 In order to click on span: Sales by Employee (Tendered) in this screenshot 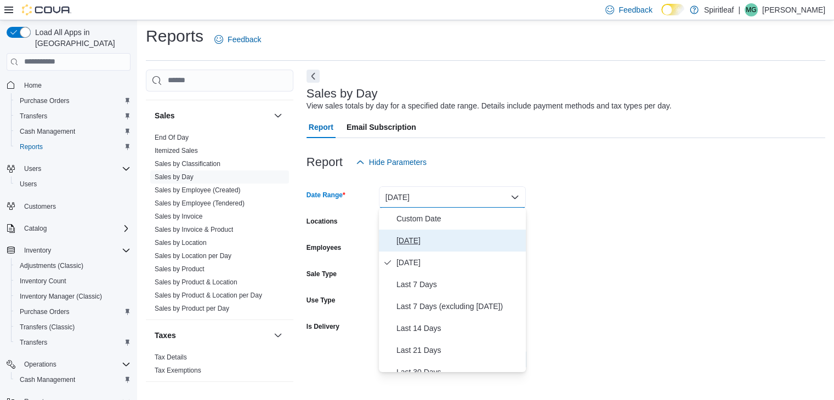, I will do `click(200, 203)`.